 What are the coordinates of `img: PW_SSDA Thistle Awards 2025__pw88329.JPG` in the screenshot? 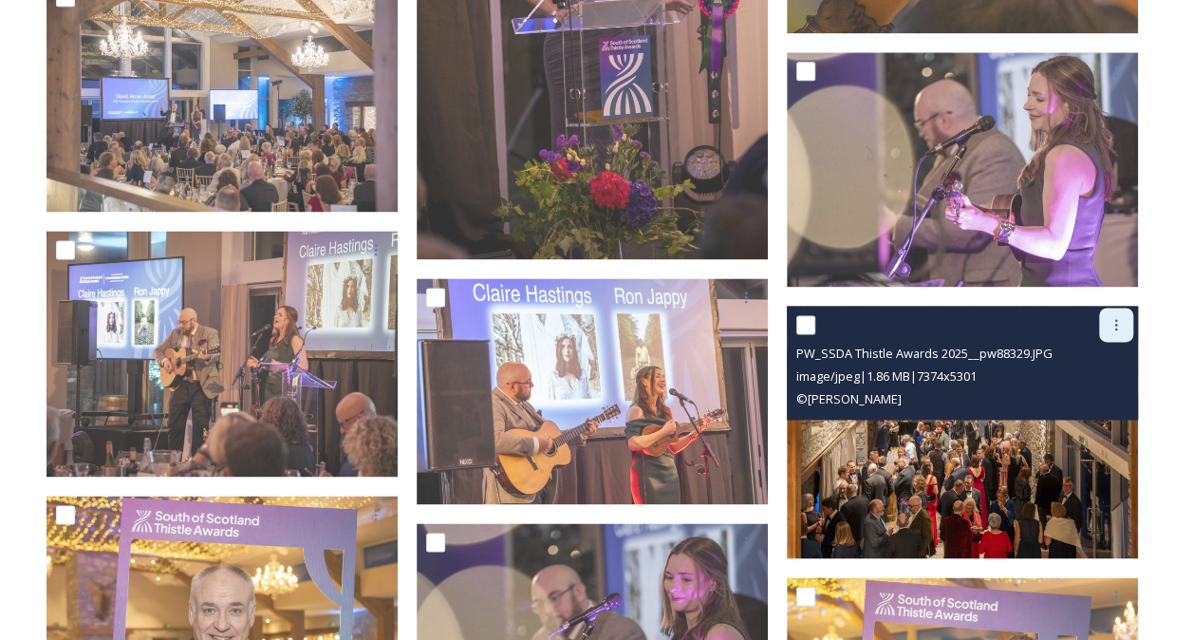 It's located at (962, 432).